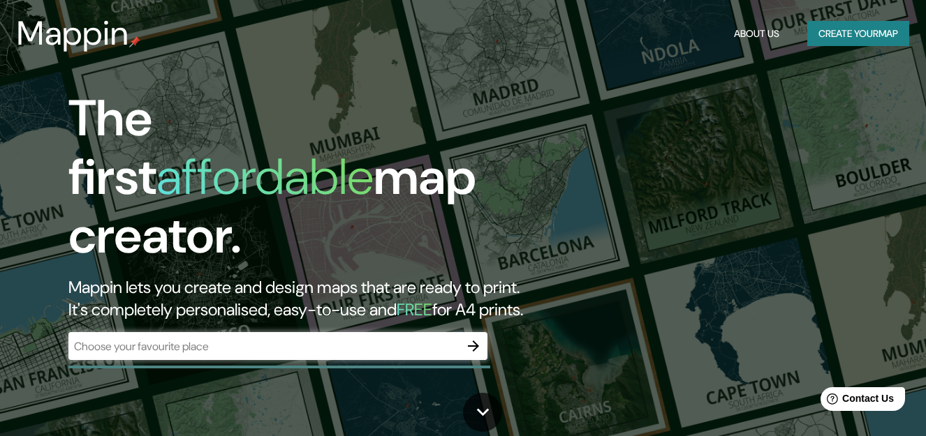 This screenshot has height=436, width=926. I want to click on input: Choose your favourite place, so click(264, 346).